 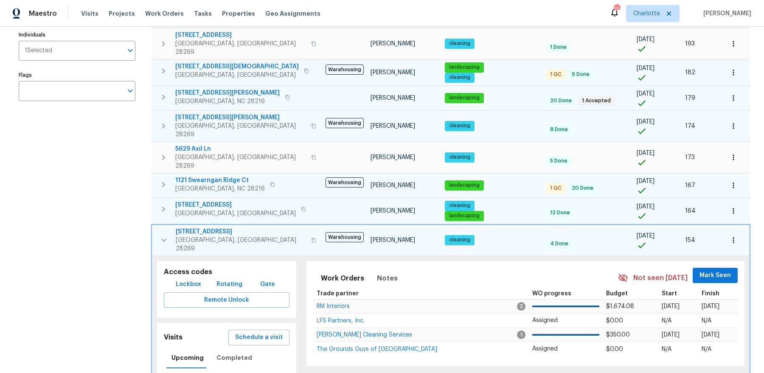 I want to click on label: Individuals, so click(x=77, y=35).